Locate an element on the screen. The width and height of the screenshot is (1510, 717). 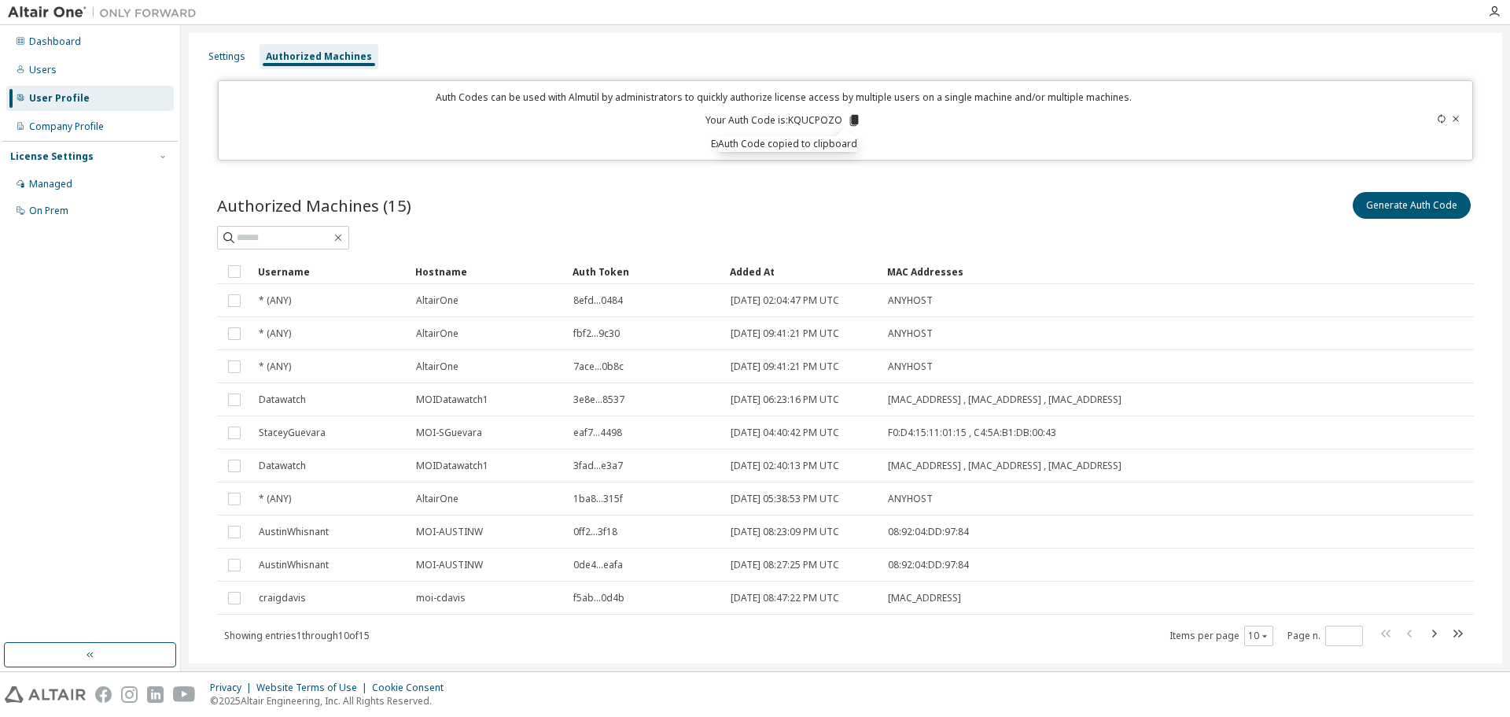
div: Managed is located at coordinates (50, 184).